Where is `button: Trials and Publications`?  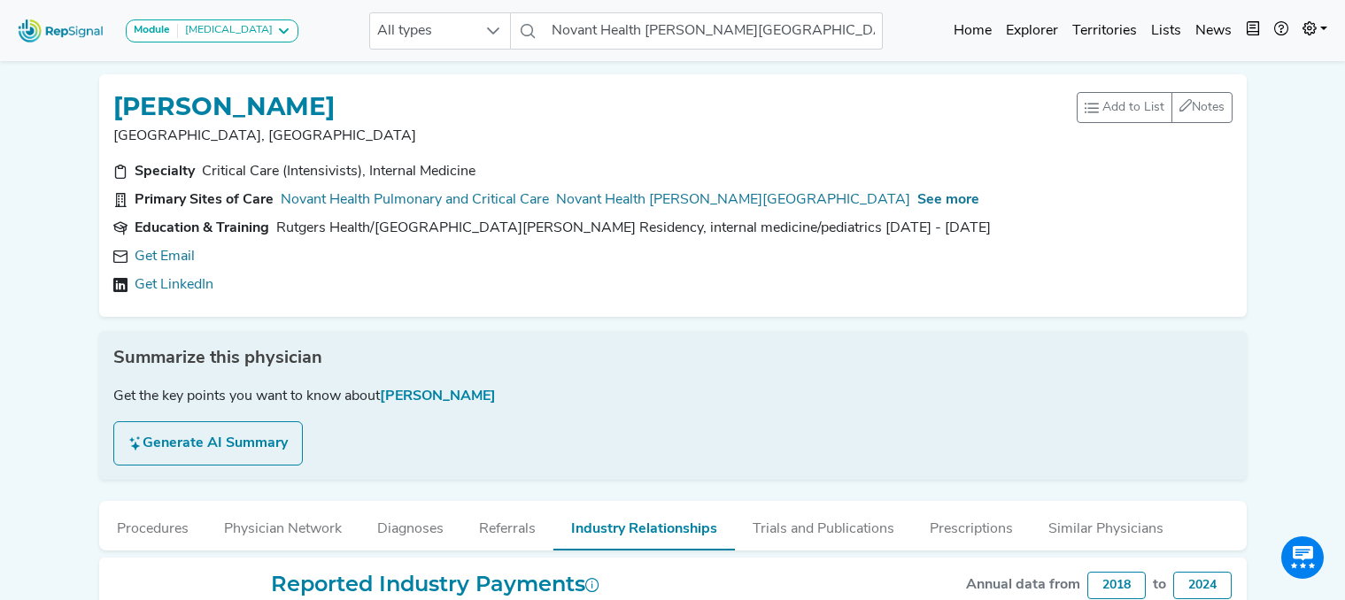
button: Trials and Publications is located at coordinates (823, 525).